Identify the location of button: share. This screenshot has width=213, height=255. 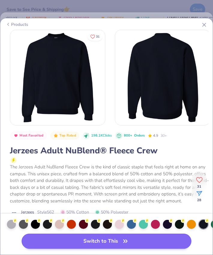
(200, 196).